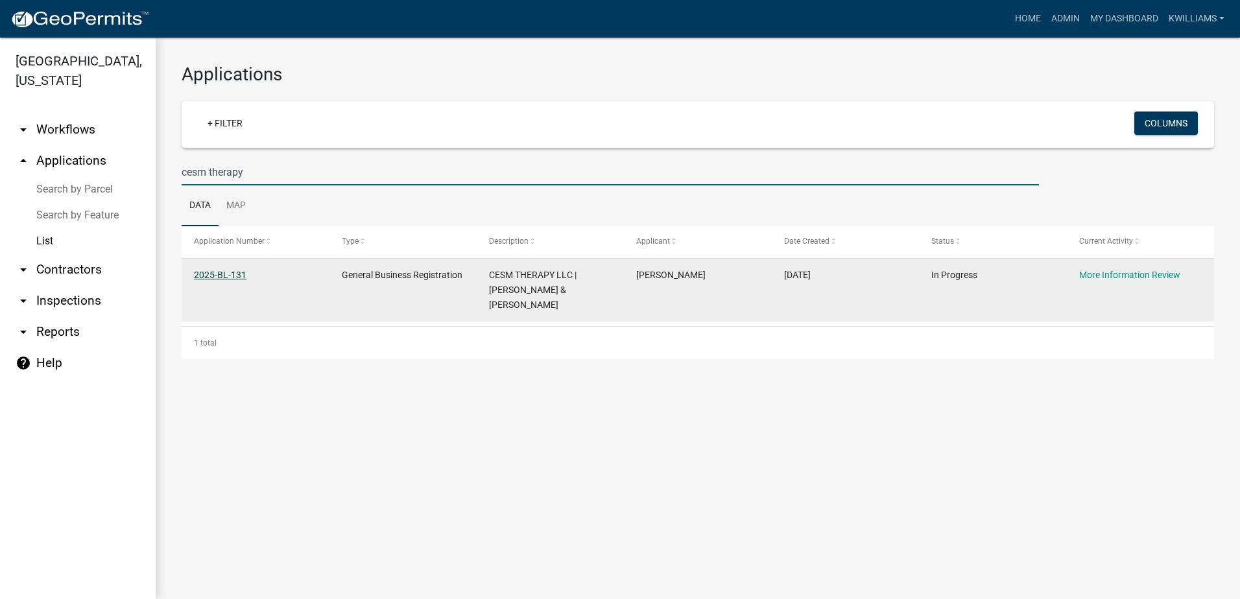 This screenshot has width=1240, height=599. I want to click on a: + Filter, so click(225, 123).